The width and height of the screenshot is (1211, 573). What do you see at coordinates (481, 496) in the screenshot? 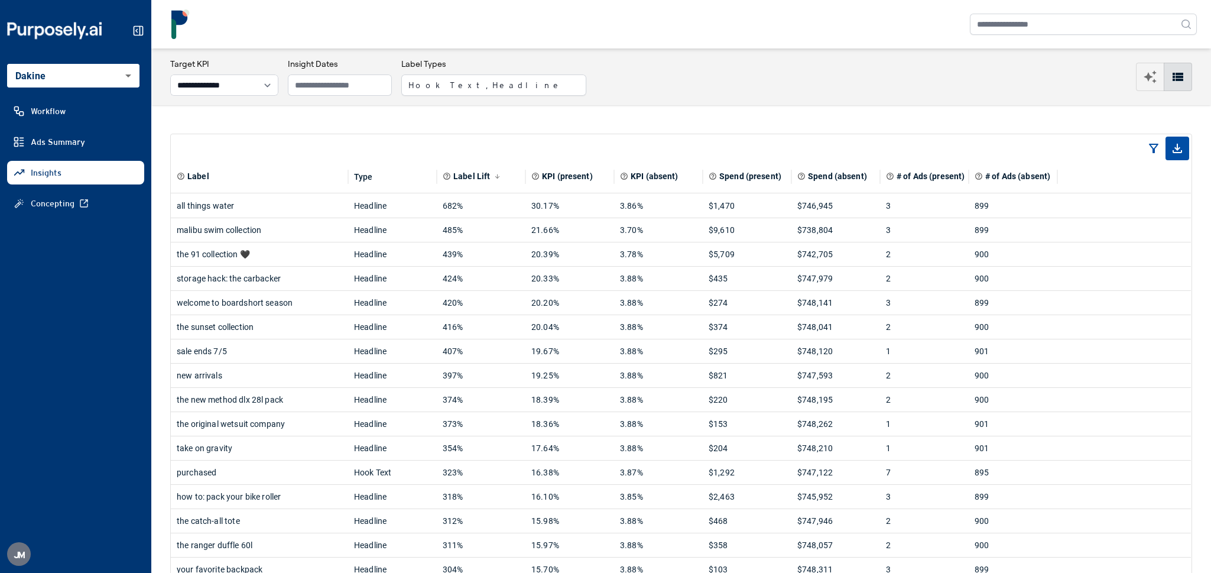
I see `div: 318%` at bounding box center [481, 496].